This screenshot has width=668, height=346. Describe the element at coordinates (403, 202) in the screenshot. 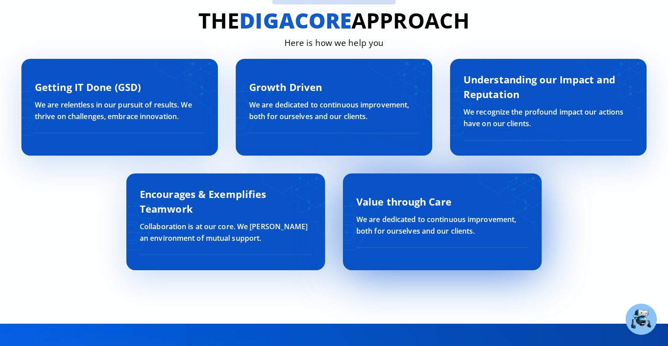

I see `span: Value through Care` at that location.